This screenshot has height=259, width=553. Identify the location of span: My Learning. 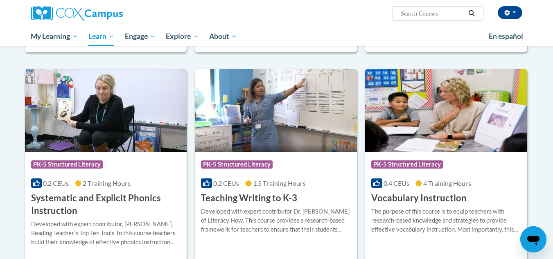
(54, 36).